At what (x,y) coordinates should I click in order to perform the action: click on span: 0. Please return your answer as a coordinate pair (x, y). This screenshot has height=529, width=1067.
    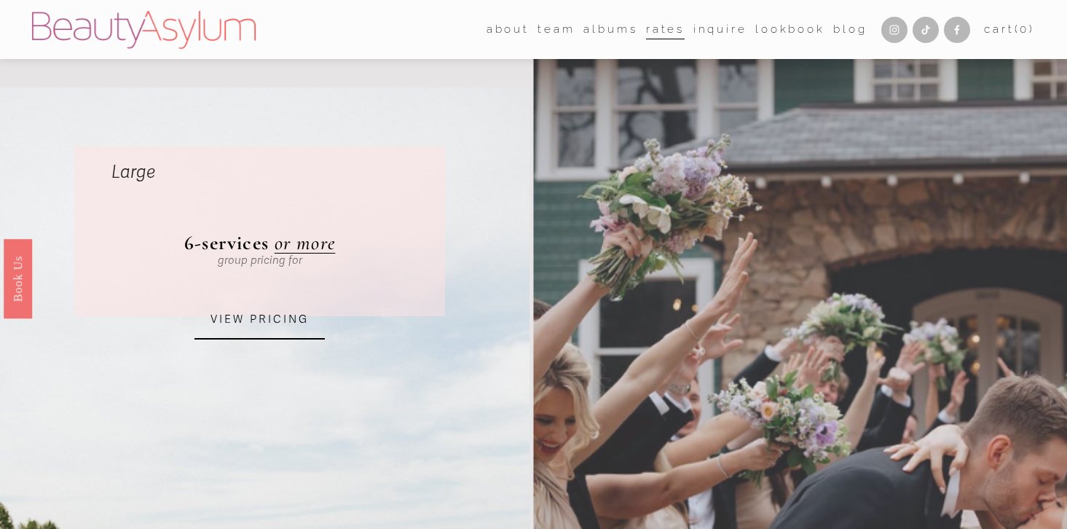
    Looking at the image, I should click on (1024, 29).